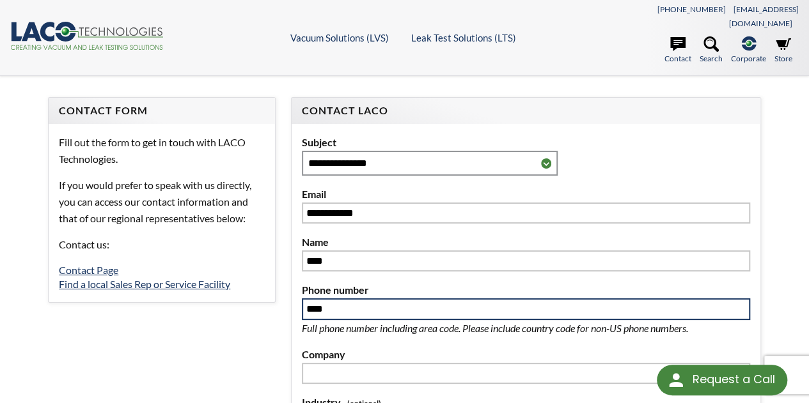 This screenshot has height=403, width=809. I want to click on a: Vacuum Solutions (LVS), so click(339, 38).